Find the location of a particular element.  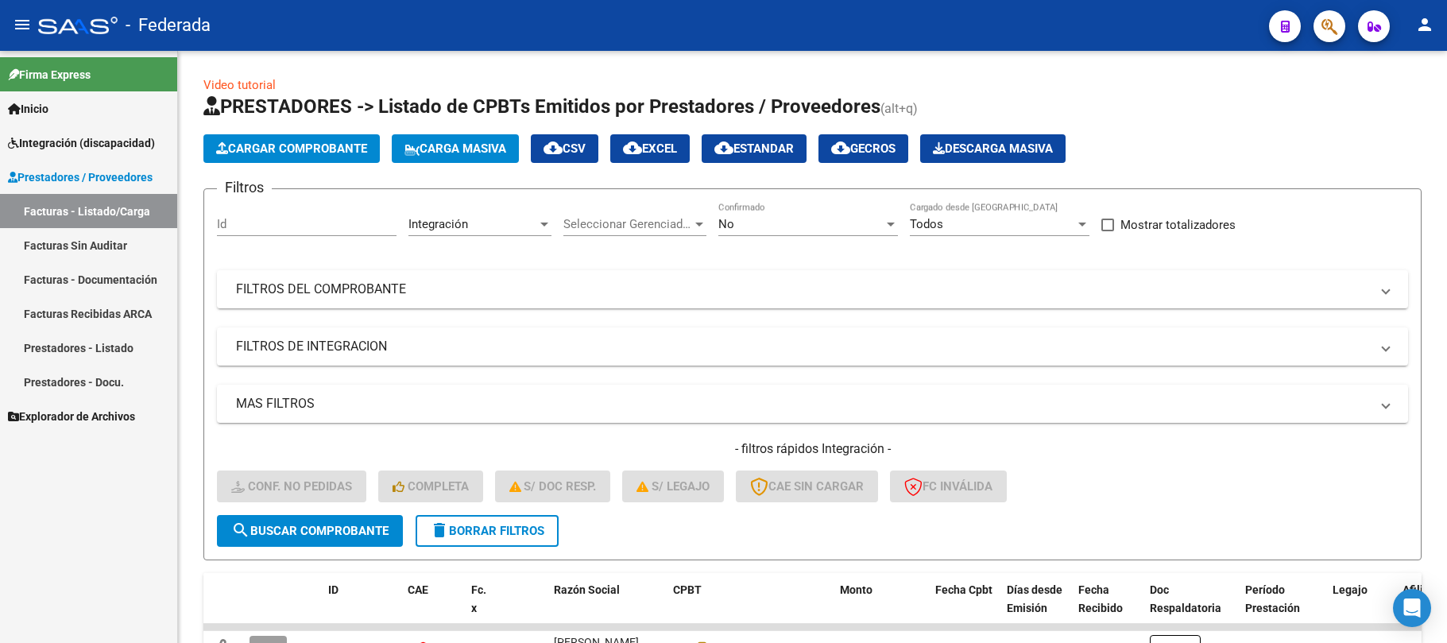

span: Fecha Cpbt is located at coordinates (964, 590).